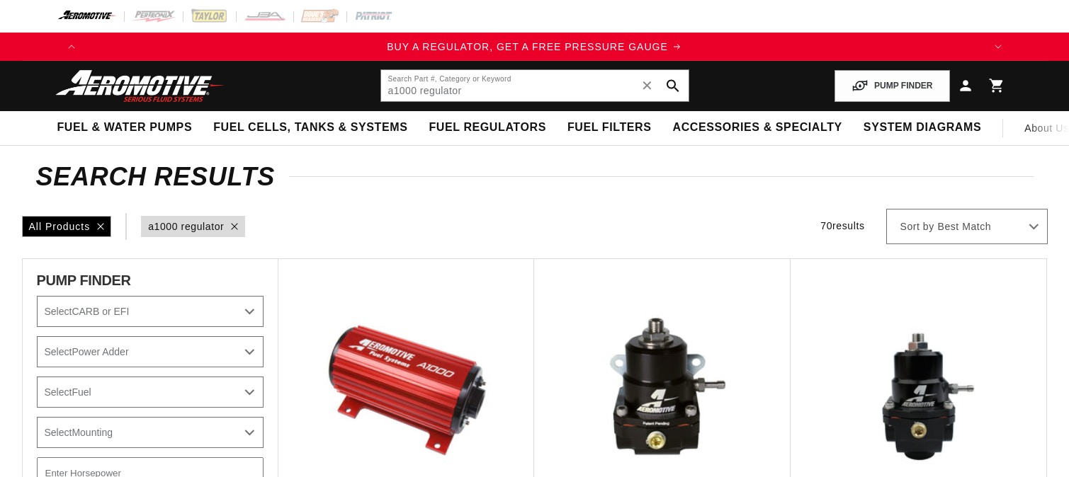  Describe the element at coordinates (150, 312) in the screenshot. I see `select: CARB or EFI` at that location.